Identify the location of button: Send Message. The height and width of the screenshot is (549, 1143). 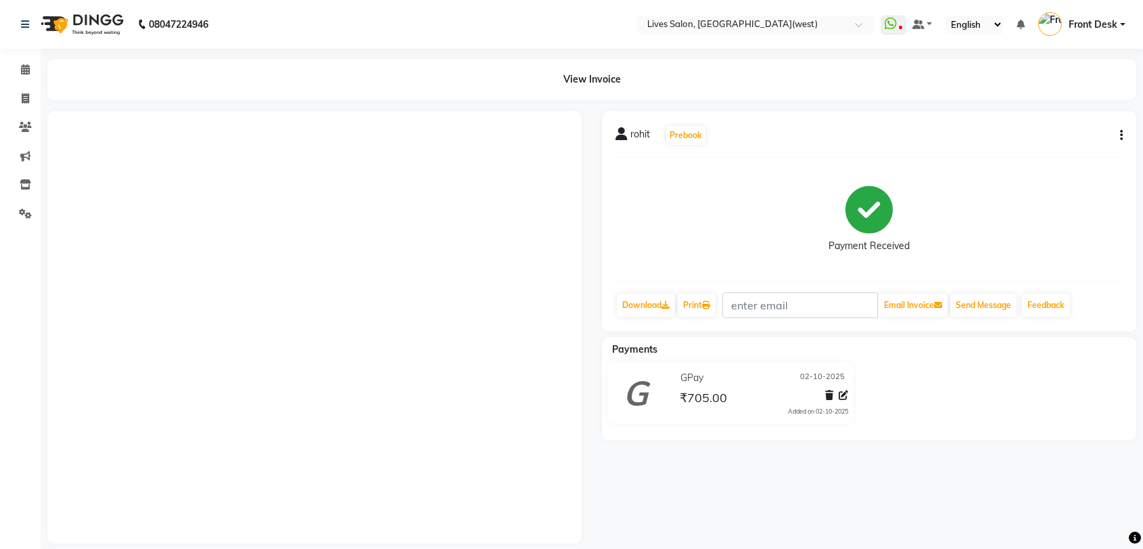
(984, 305).